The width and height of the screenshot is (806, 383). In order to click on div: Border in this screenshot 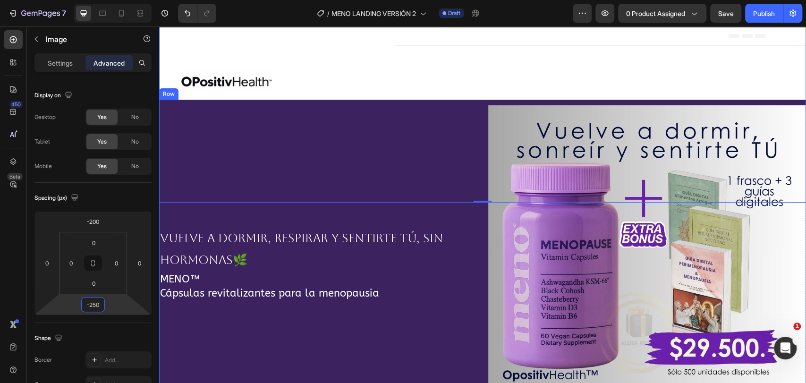, I will do `click(43, 360)`.